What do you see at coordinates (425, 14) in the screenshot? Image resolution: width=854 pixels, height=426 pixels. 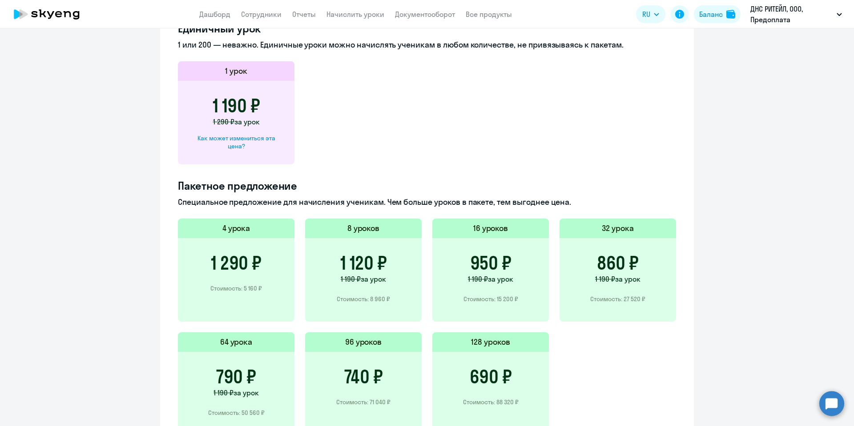 I see `a: Документооборот` at bounding box center [425, 14].